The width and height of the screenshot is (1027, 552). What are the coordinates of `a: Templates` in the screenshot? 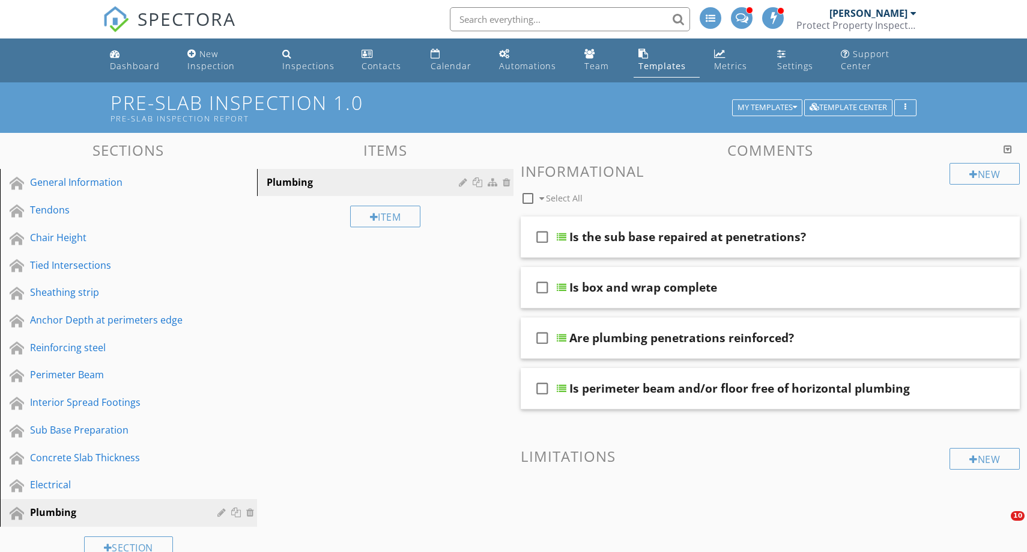 It's located at (667, 60).